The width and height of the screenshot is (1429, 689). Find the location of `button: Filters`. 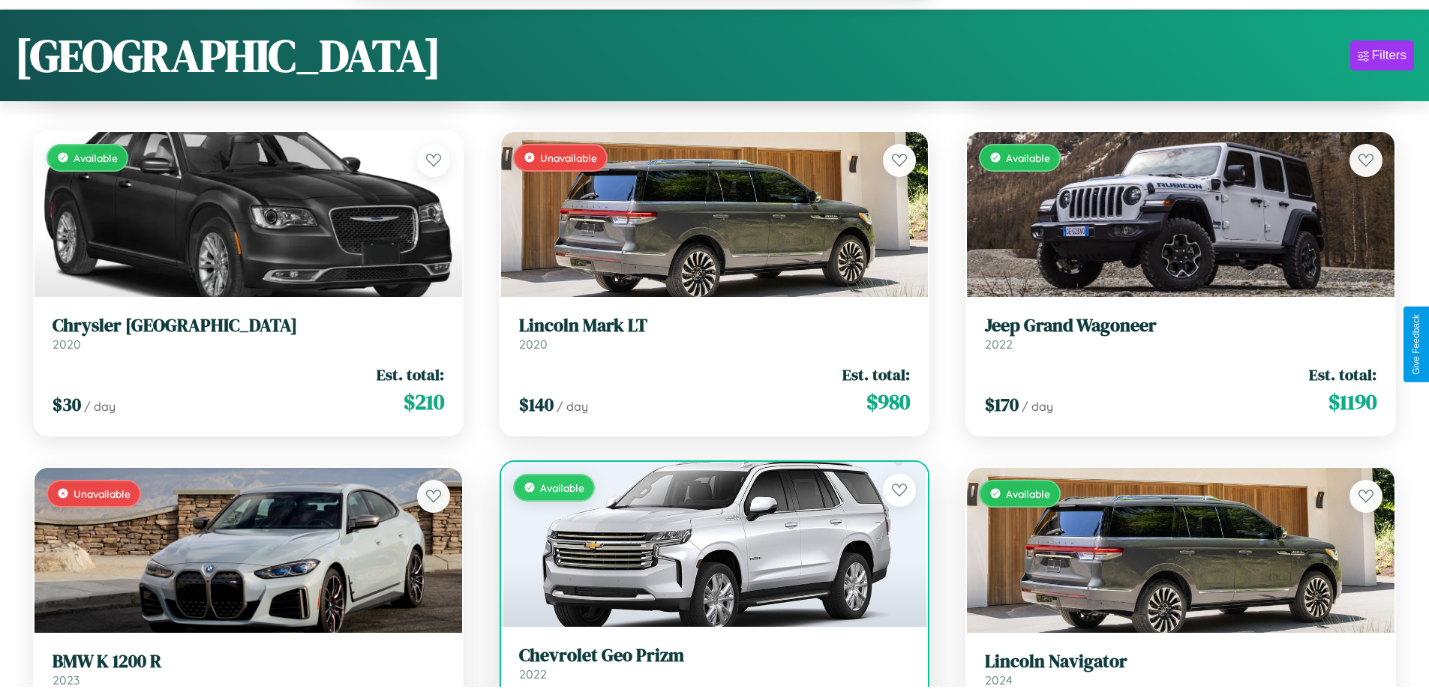

button: Filters is located at coordinates (1382, 56).